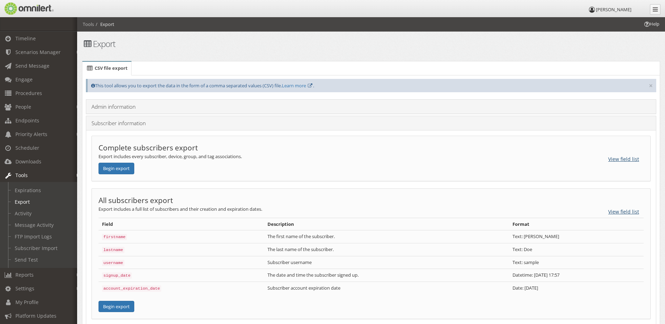  What do you see at coordinates (181, 224) in the screenshot?
I see `th: Field` at bounding box center [181, 224].